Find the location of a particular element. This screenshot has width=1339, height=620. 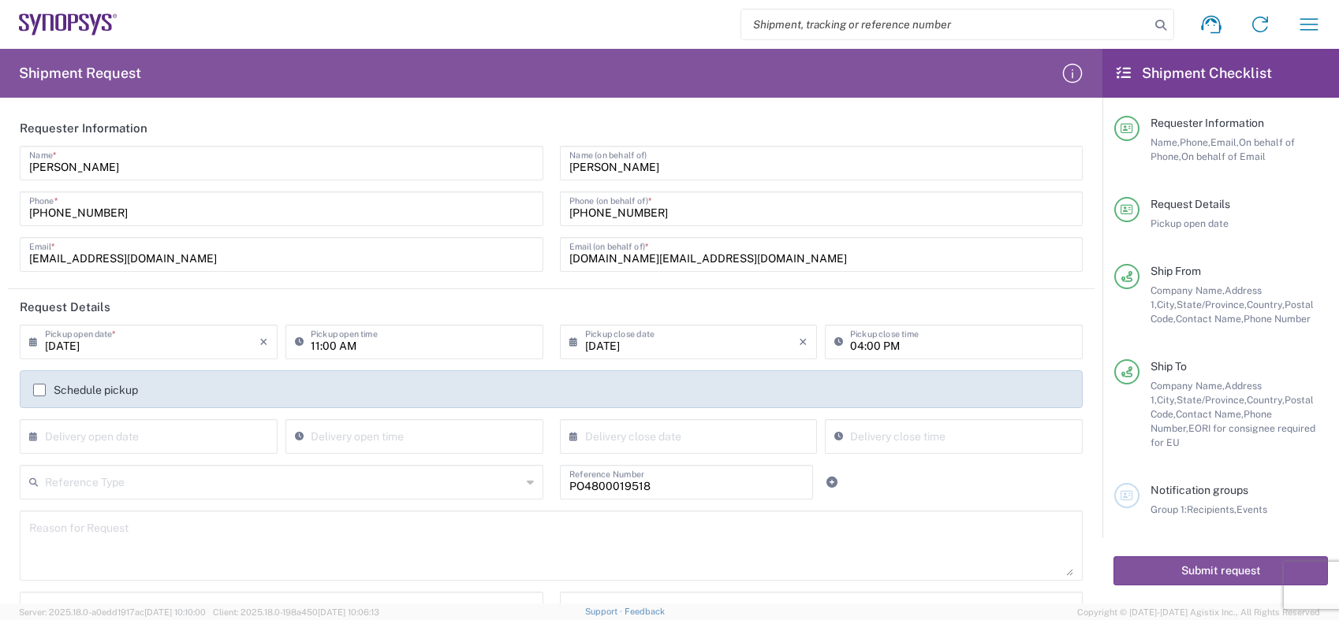

span: EORI for consignee required for EU is located at coordinates (1232, 435).